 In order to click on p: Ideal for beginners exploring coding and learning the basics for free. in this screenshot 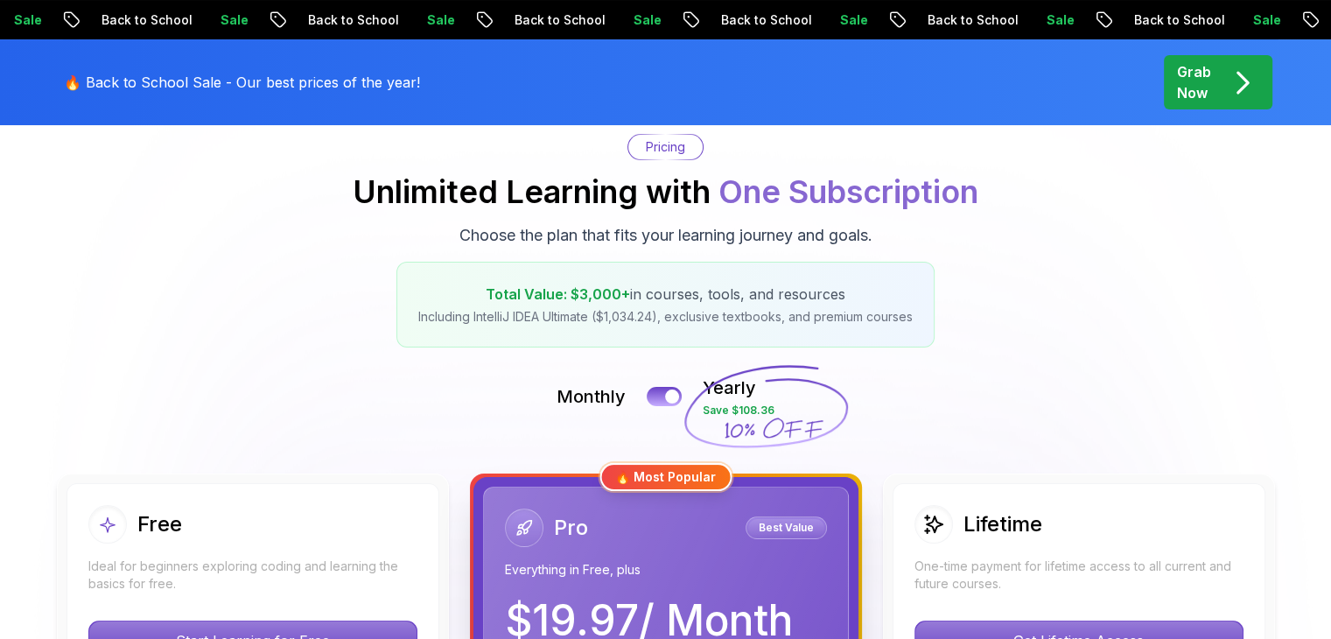, I will do `click(253, 575)`.